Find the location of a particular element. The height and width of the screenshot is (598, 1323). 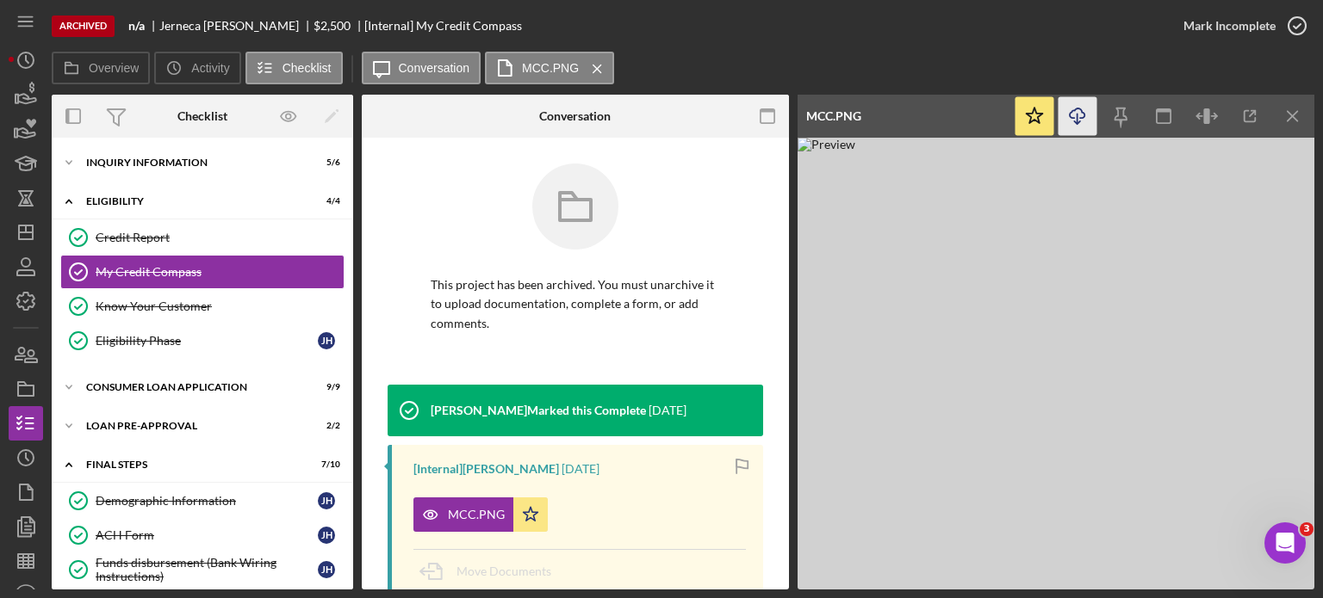

div: Archived is located at coordinates (83, 26).